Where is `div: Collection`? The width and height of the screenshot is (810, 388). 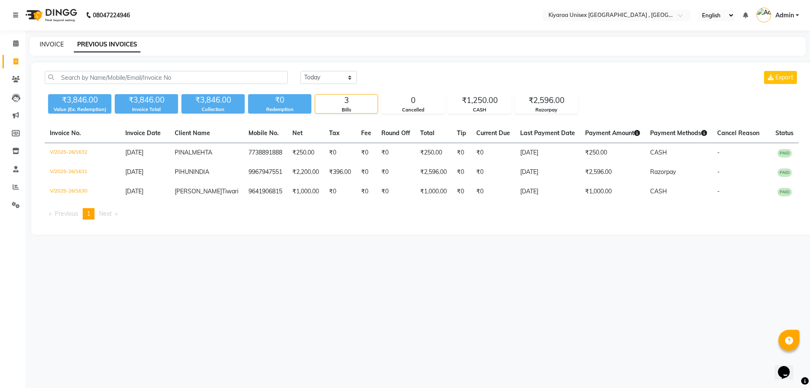 div: Collection is located at coordinates (213, 109).